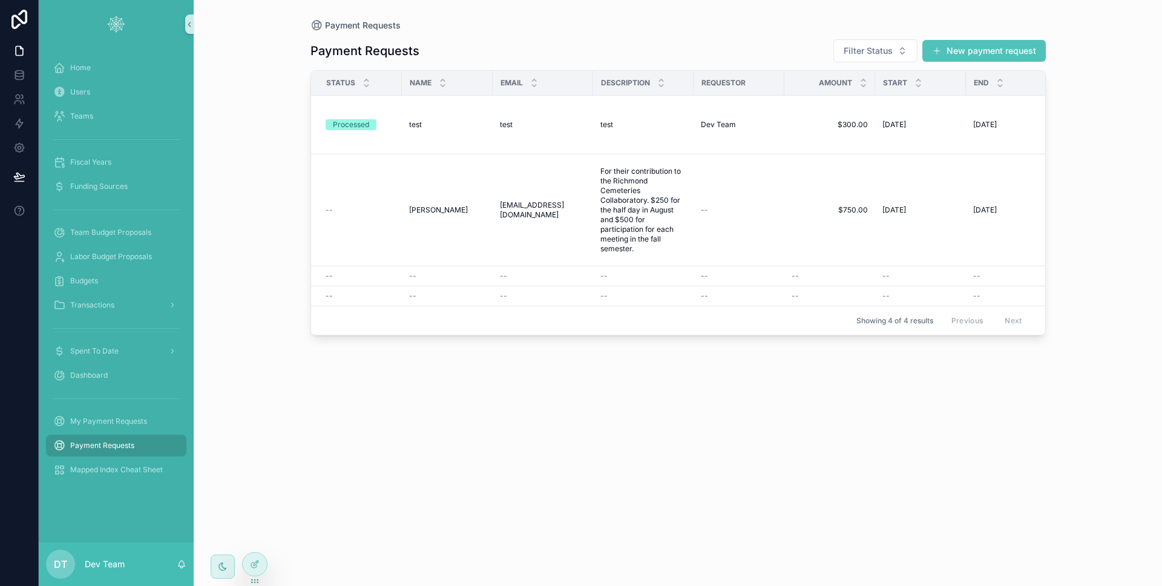 This screenshot has height=586, width=1162. Describe the element at coordinates (511, 83) in the screenshot. I see `span: Email` at that location.